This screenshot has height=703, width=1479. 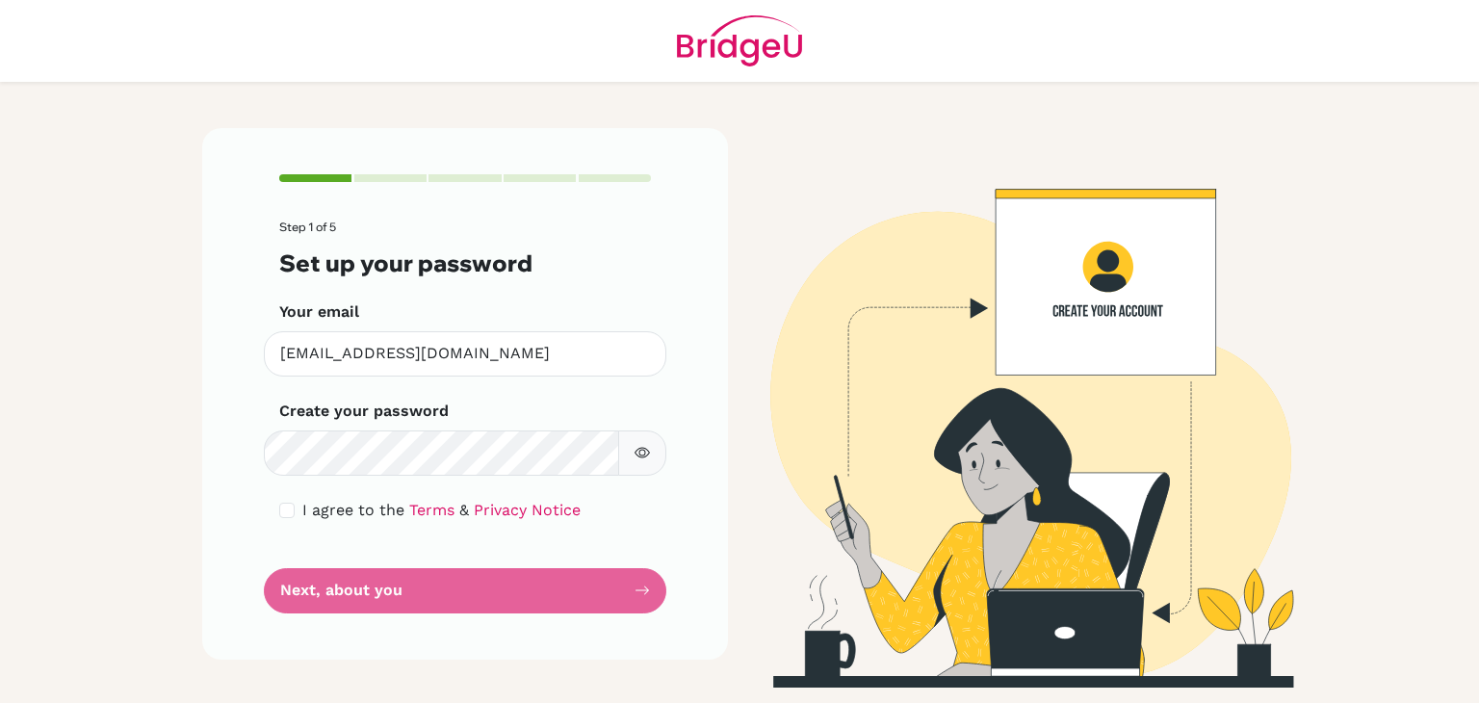 What do you see at coordinates (465, 263) in the screenshot?
I see `h3: Set up your password` at bounding box center [465, 263].